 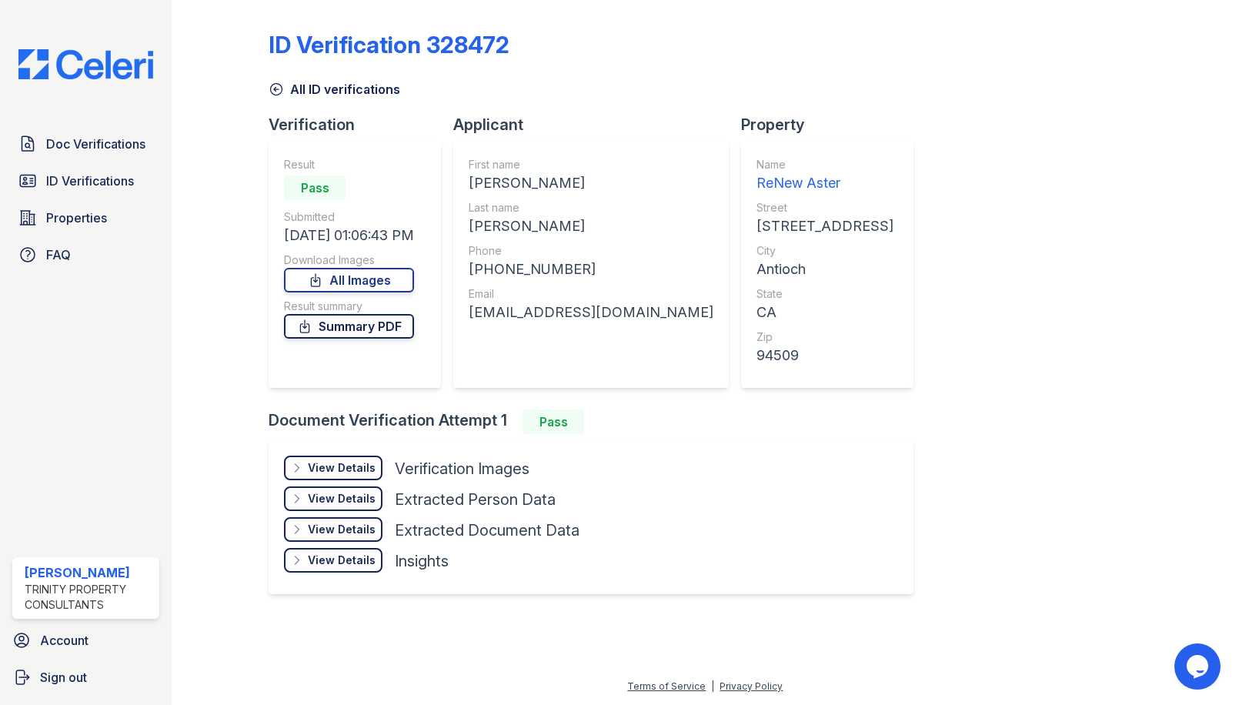 What do you see at coordinates (825, 312) in the screenshot?
I see `div: CA` at bounding box center [825, 312].